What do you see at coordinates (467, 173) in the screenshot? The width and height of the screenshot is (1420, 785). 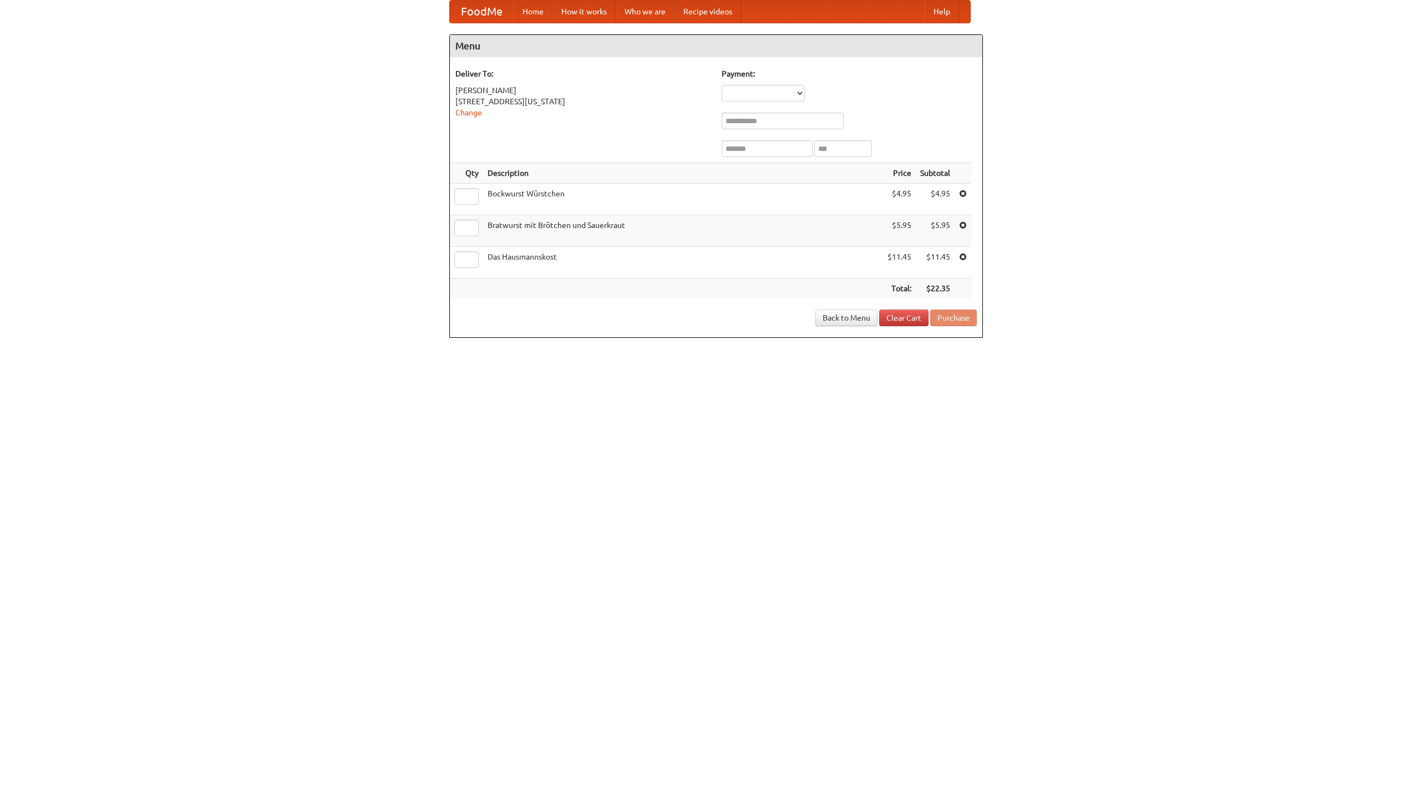 I see `th: Qty` at bounding box center [467, 173].